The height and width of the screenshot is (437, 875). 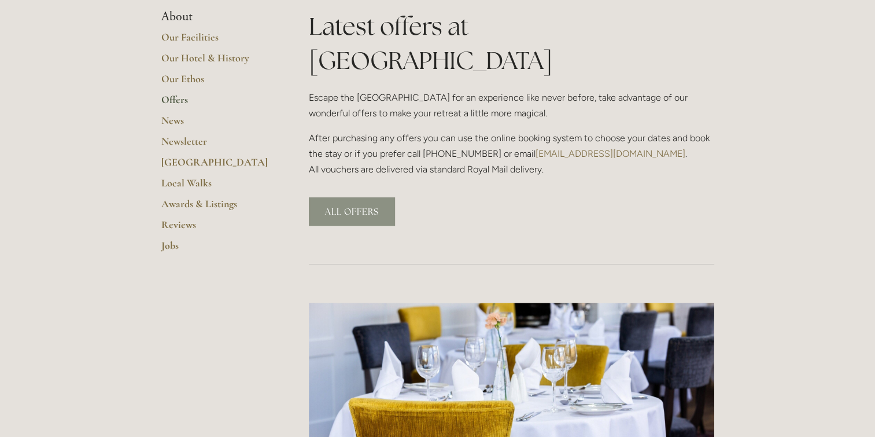 I want to click on a: Local Walks, so click(x=216, y=187).